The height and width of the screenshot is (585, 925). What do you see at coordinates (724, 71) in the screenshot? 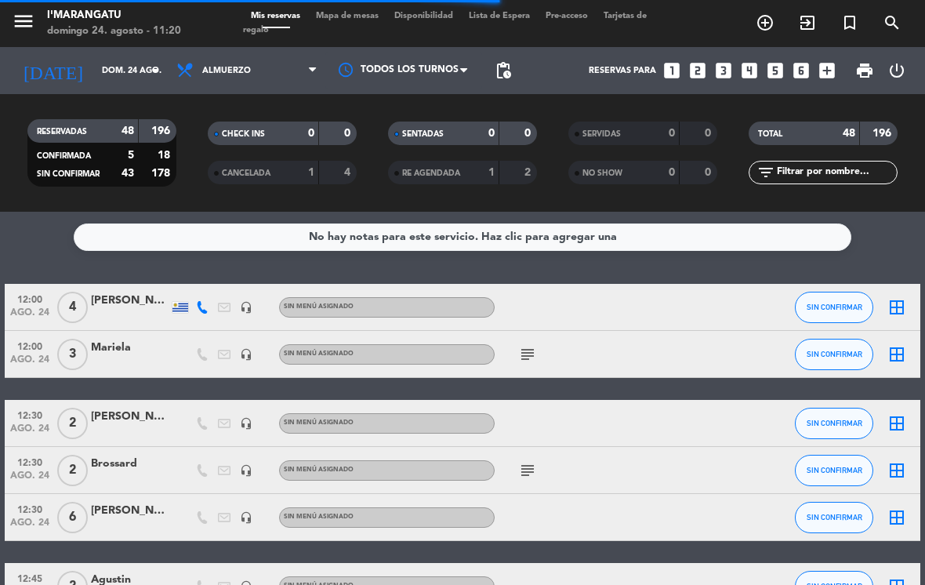
I see `i: looks_3` at bounding box center [724, 71].